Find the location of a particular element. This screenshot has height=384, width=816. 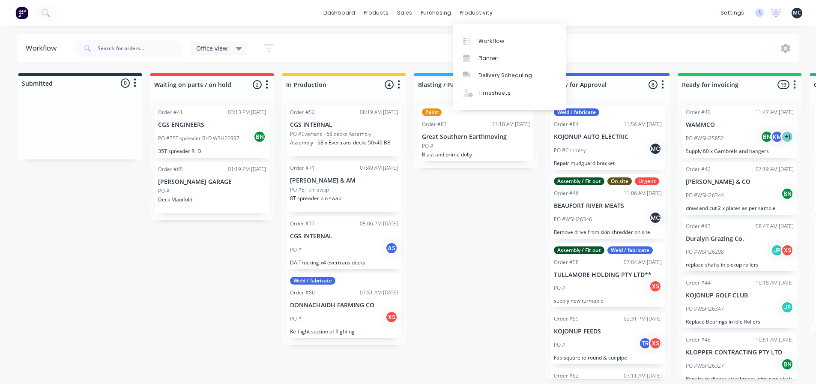

div: Order #59 is located at coordinates (566, 319).